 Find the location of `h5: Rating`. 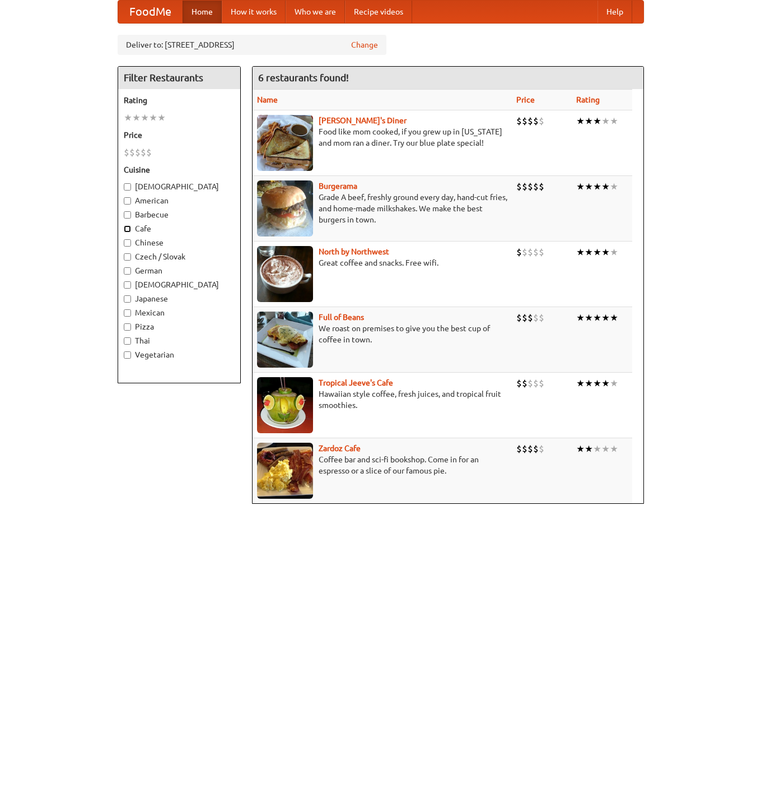

h5: Rating is located at coordinates (179, 100).